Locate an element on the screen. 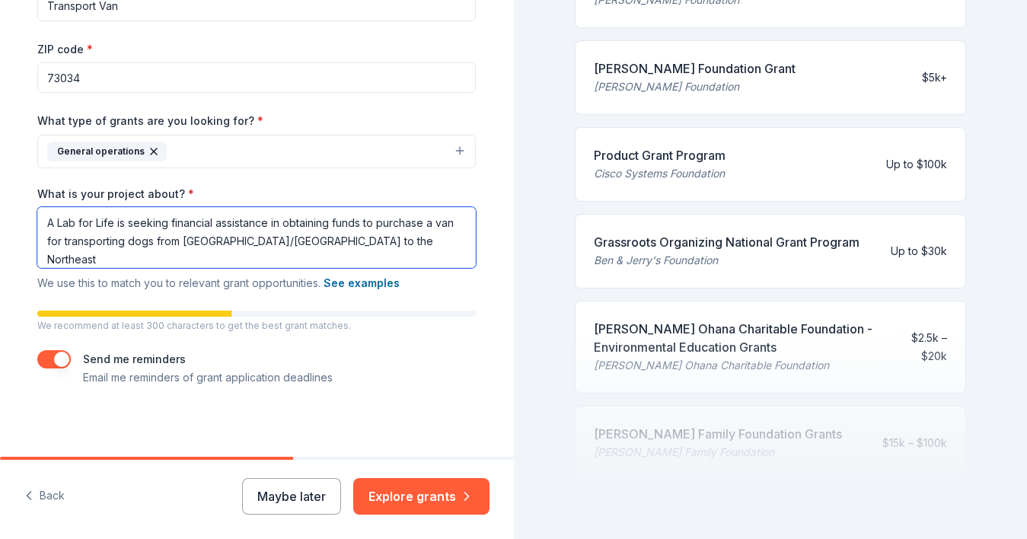 The image size is (1027, 539). button: See examples is located at coordinates (362, 283).